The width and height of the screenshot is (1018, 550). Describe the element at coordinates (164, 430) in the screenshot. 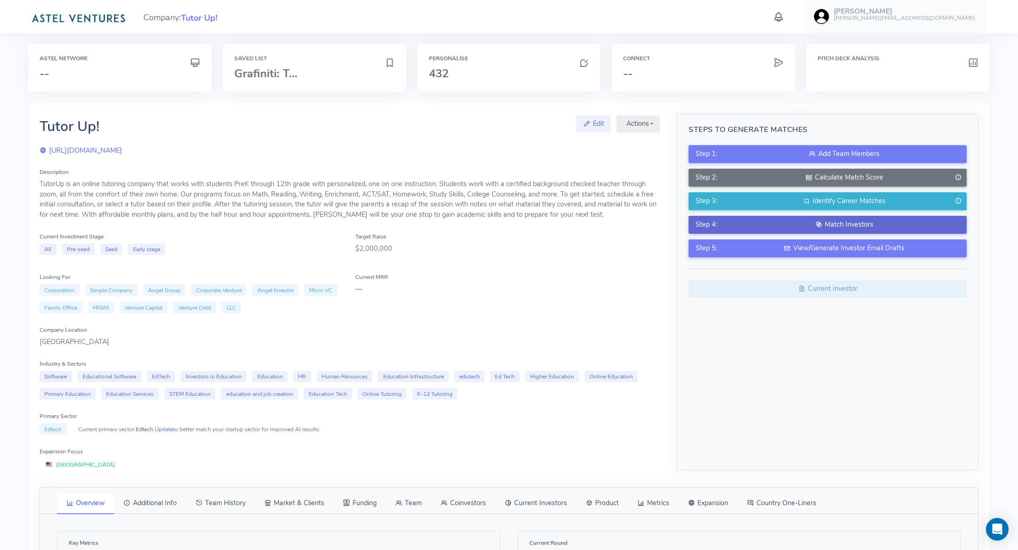

I see `a: Update` at that location.